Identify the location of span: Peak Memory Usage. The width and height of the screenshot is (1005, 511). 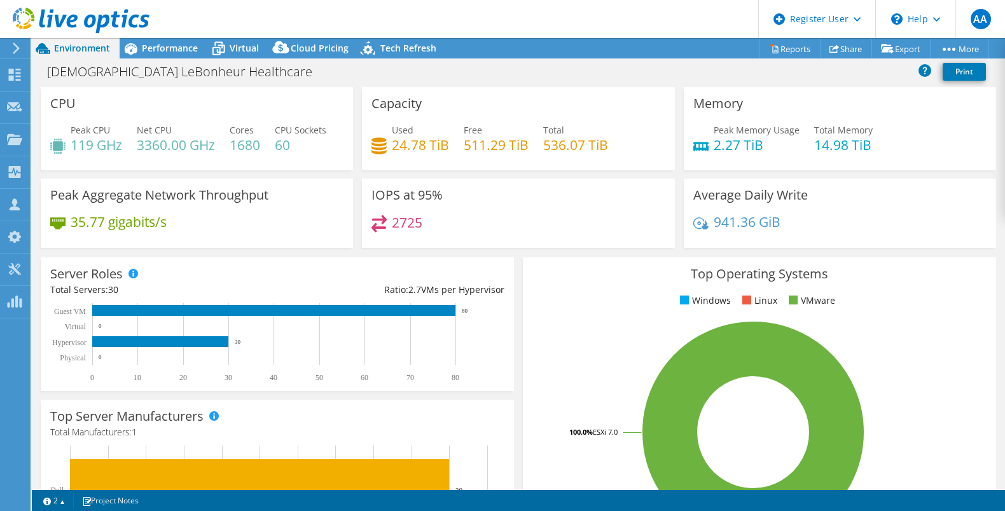
(756, 130).